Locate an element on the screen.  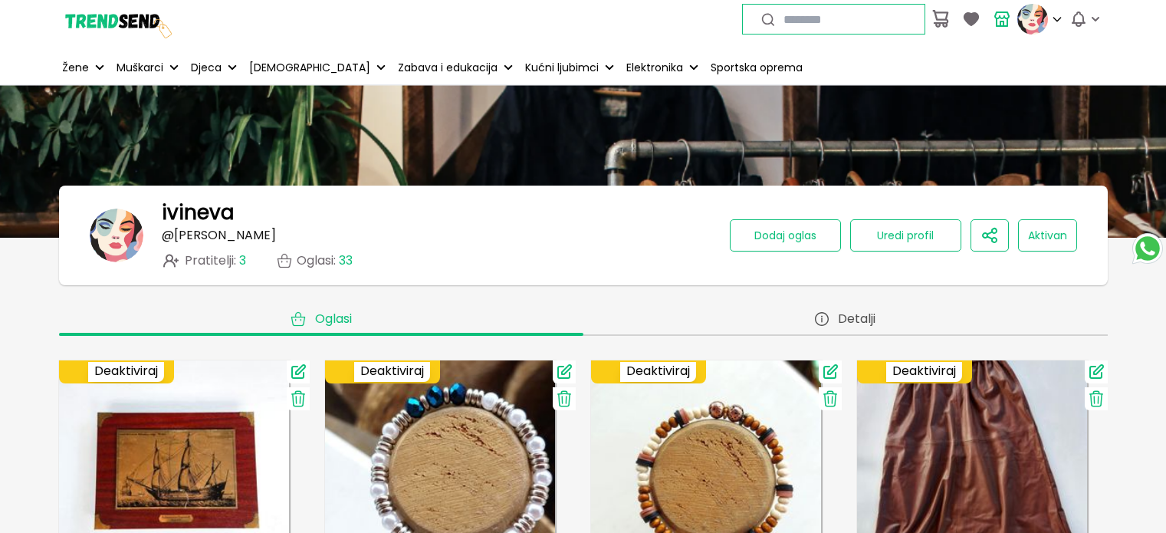
span: 3 is located at coordinates (242, 260).